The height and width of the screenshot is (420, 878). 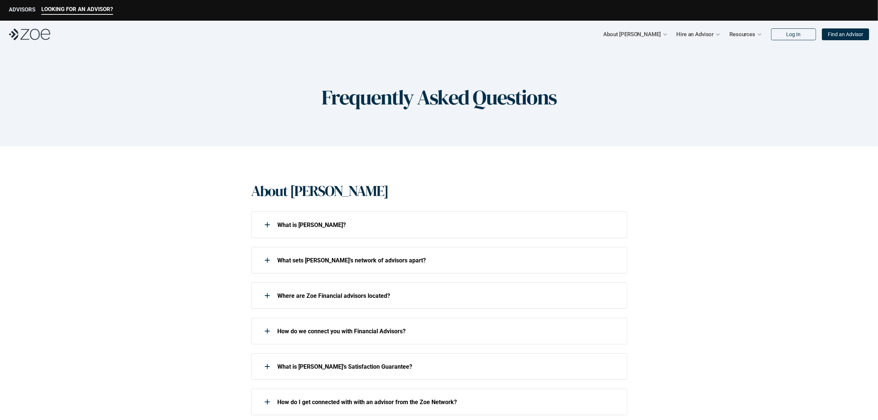 What do you see at coordinates (794, 34) in the screenshot?
I see `a: Log In` at bounding box center [794, 34].